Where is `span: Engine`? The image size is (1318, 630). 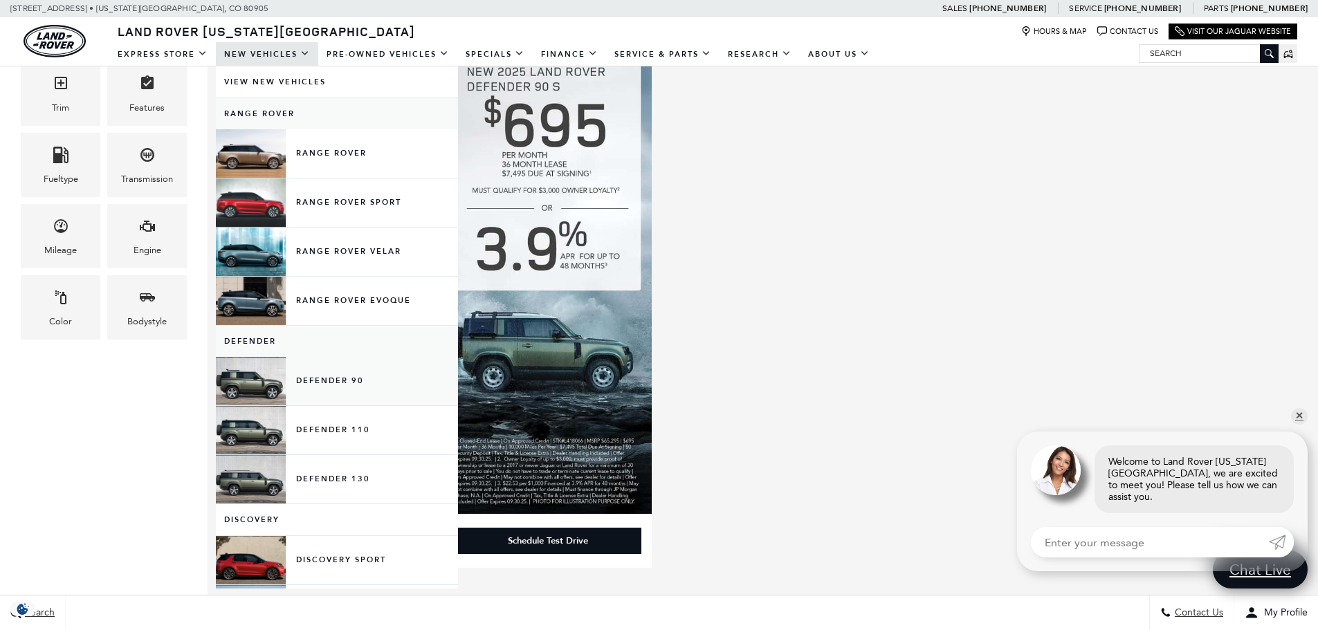 span: Engine is located at coordinates (147, 228).